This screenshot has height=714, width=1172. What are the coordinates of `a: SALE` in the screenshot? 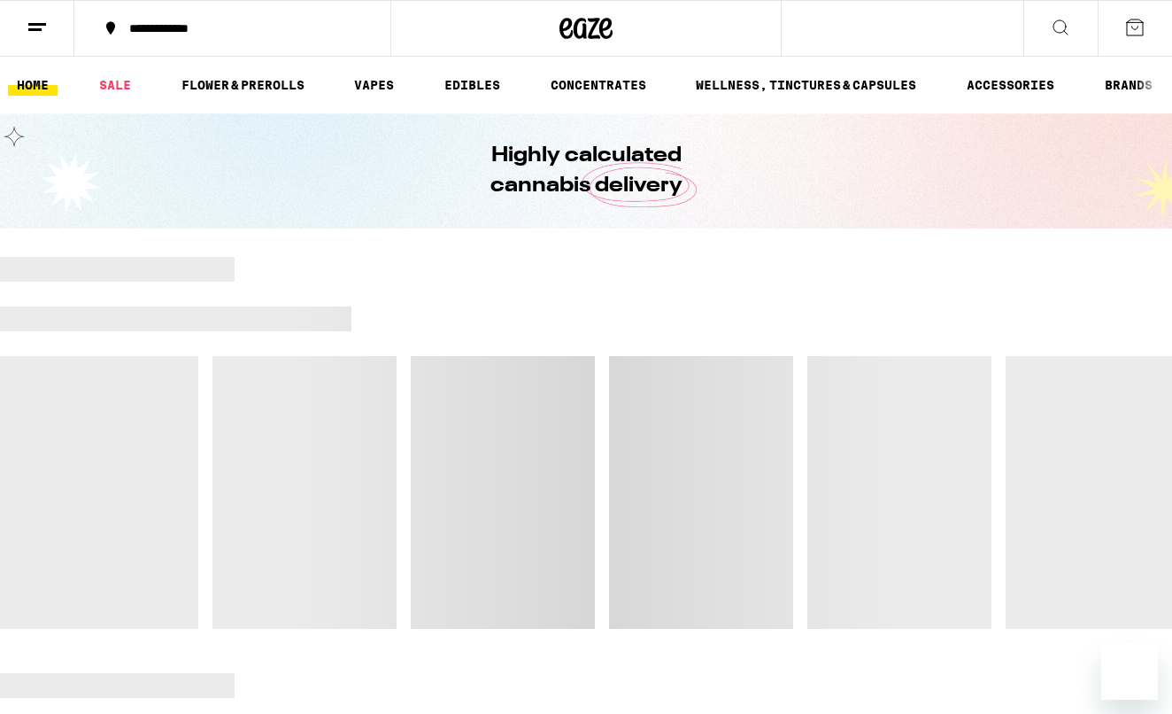 It's located at (115, 85).